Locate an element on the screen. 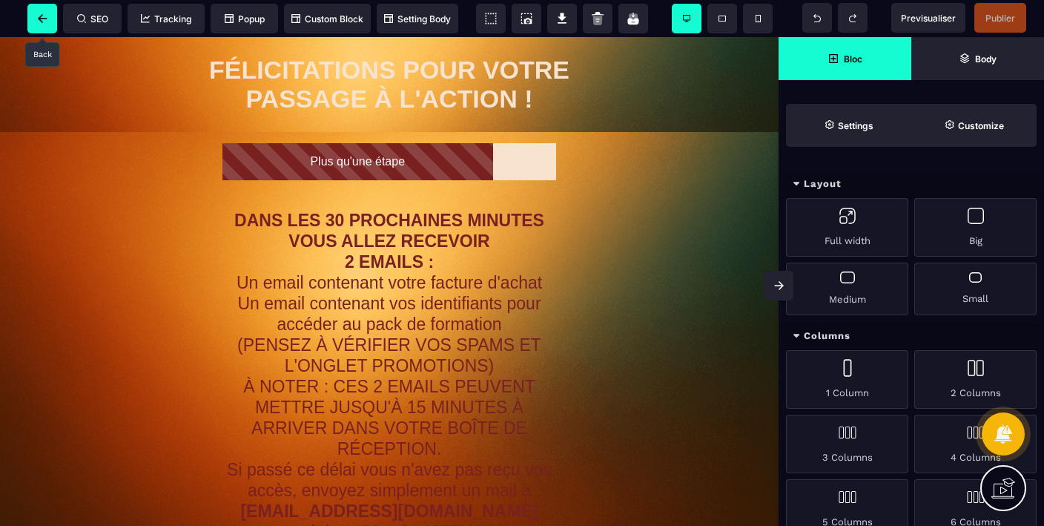  strong: Body is located at coordinates (985, 59).